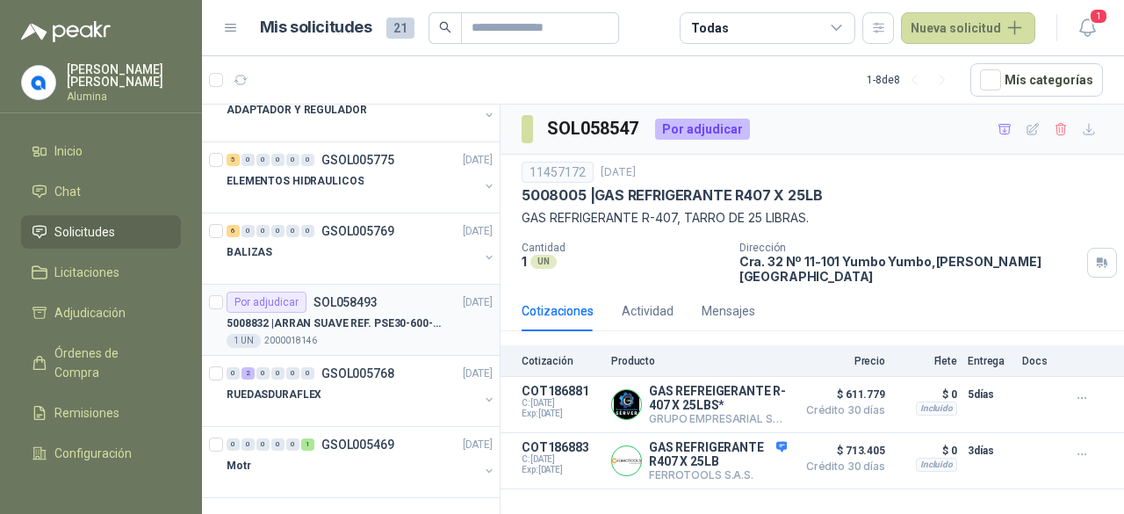 The height and width of the screenshot is (514, 1124). What do you see at coordinates (291, 341) in the screenshot?
I see `p: 2000018146` at bounding box center [291, 341].